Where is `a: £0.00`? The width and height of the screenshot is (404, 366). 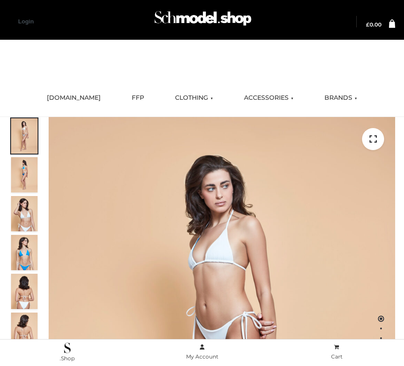
a: £0.00 is located at coordinates (373, 25).